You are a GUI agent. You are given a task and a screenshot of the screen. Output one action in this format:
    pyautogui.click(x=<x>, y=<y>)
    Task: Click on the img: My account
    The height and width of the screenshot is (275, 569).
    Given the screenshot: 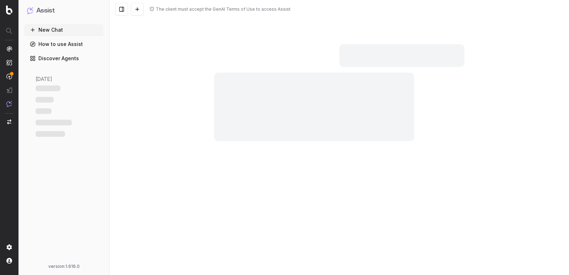 What is the action you would take?
    pyautogui.click(x=9, y=260)
    